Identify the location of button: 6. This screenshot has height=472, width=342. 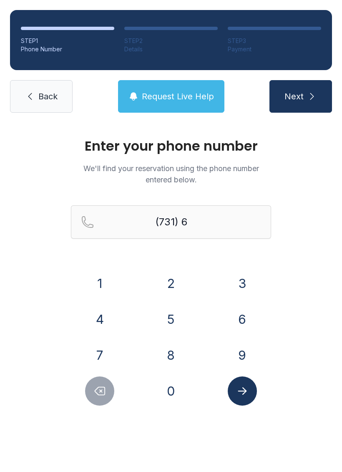
(242, 319).